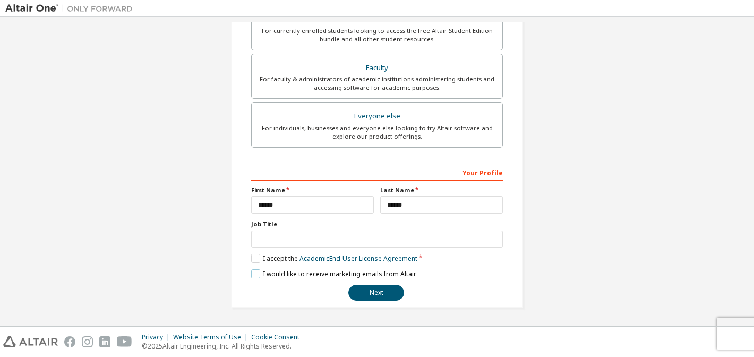 The width and height of the screenshot is (754, 357). Describe the element at coordinates (377, 172) in the screenshot. I see `div: Your Profile` at that location.